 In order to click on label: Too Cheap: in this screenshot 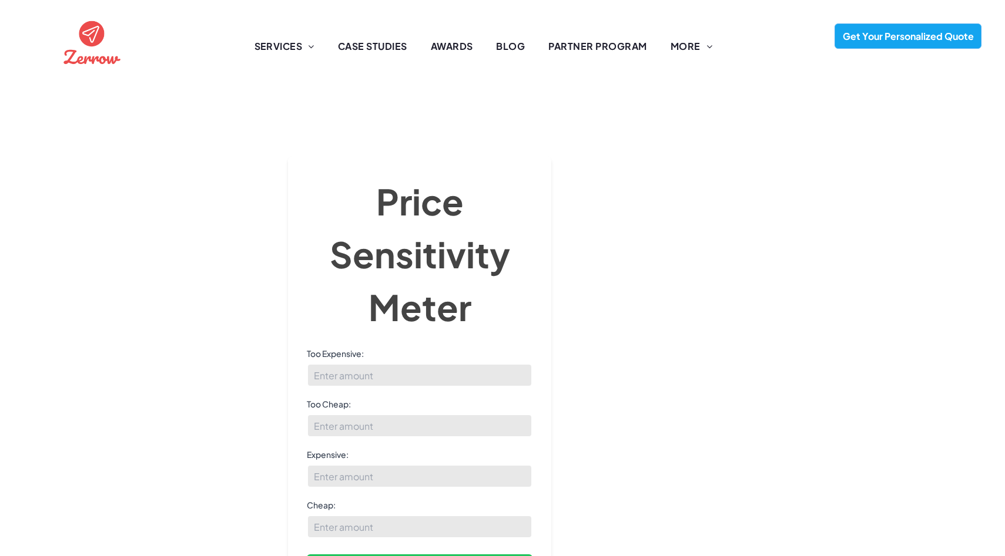, I will do `click(420, 404)`.